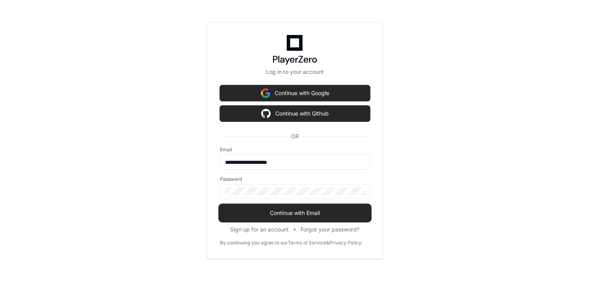  What do you see at coordinates (330, 229) in the screenshot?
I see `button: Forgot your password?` at bounding box center [330, 229].